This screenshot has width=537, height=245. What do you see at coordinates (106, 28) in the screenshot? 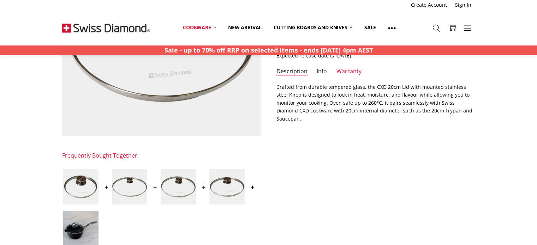
I see `img: Free Shipping On Every Order` at bounding box center [106, 28].